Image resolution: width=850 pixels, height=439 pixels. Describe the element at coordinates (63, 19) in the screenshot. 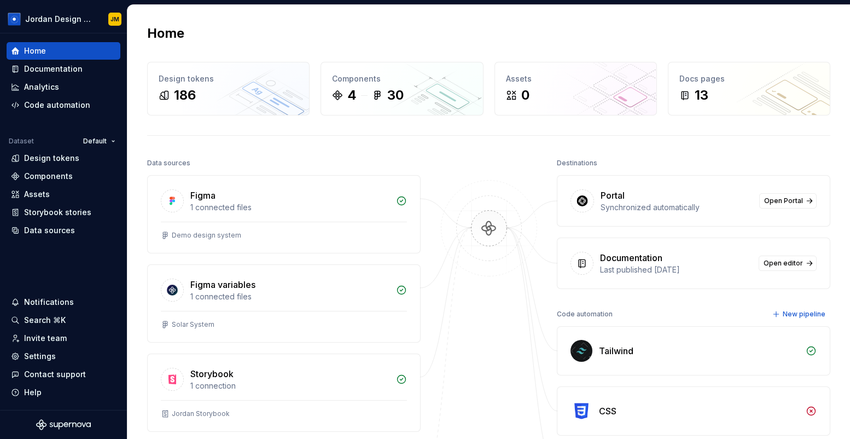

I see `button: Jordan Design SystemJM` at that location.